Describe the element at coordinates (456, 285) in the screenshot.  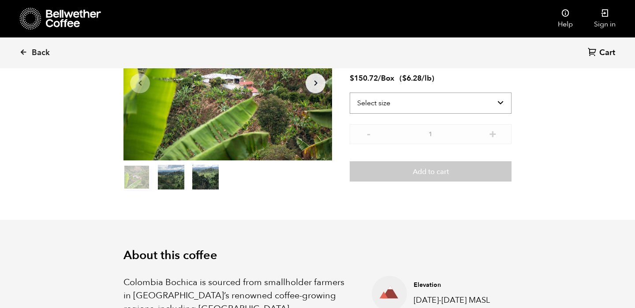
I see `h4: Elevation` at that location.